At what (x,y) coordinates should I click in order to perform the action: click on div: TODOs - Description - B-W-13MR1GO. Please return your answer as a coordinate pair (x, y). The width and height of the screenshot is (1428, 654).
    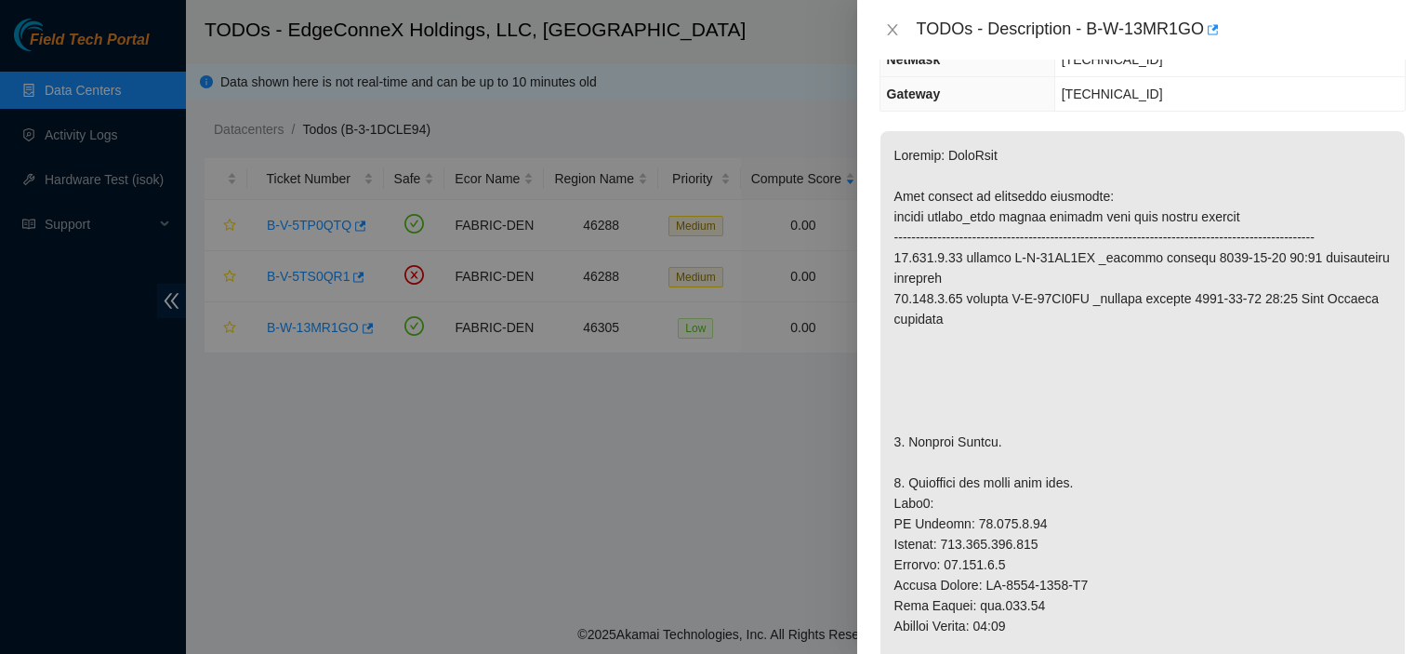
    Looking at the image, I should click on (1161, 30).